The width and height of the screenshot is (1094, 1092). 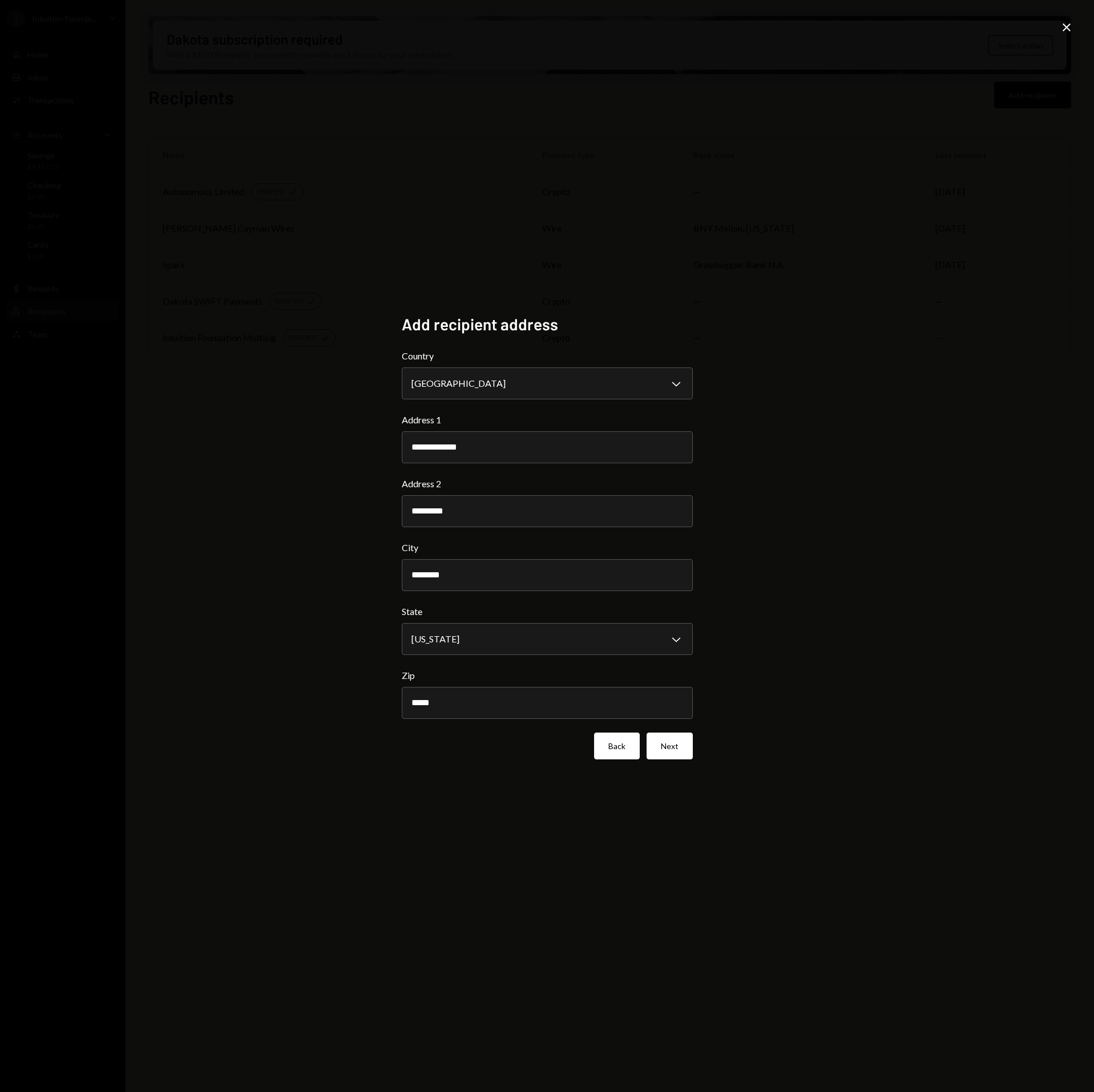 I want to click on button: State, so click(x=547, y=639).